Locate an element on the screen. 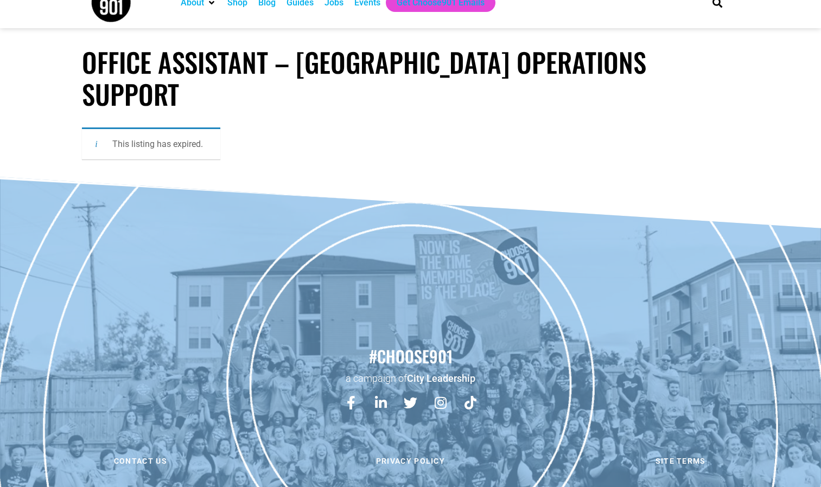 This screenshot has width=821, height=487. p: a campaign of is located at coordinates (410, 378).